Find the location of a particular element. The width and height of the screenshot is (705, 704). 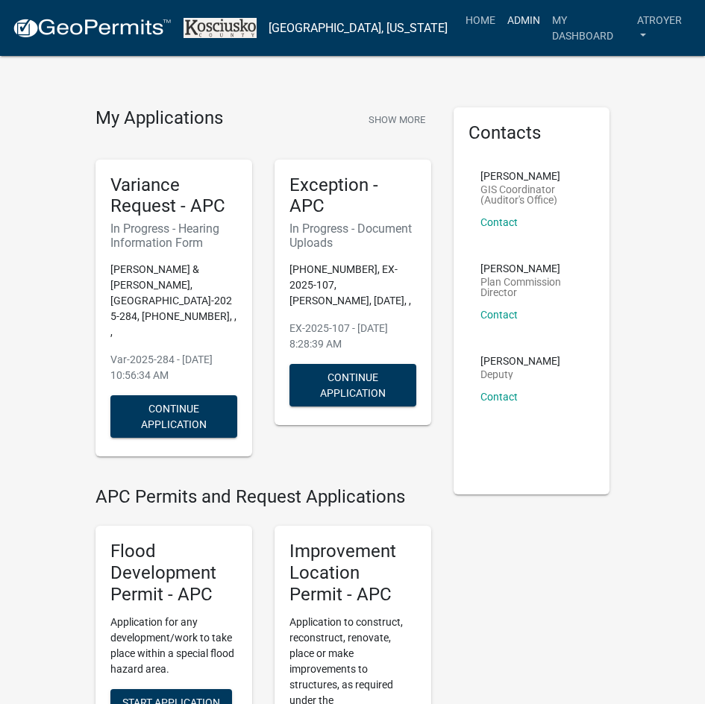

p: Plan Commission Director is located at coordinates (532, 287).